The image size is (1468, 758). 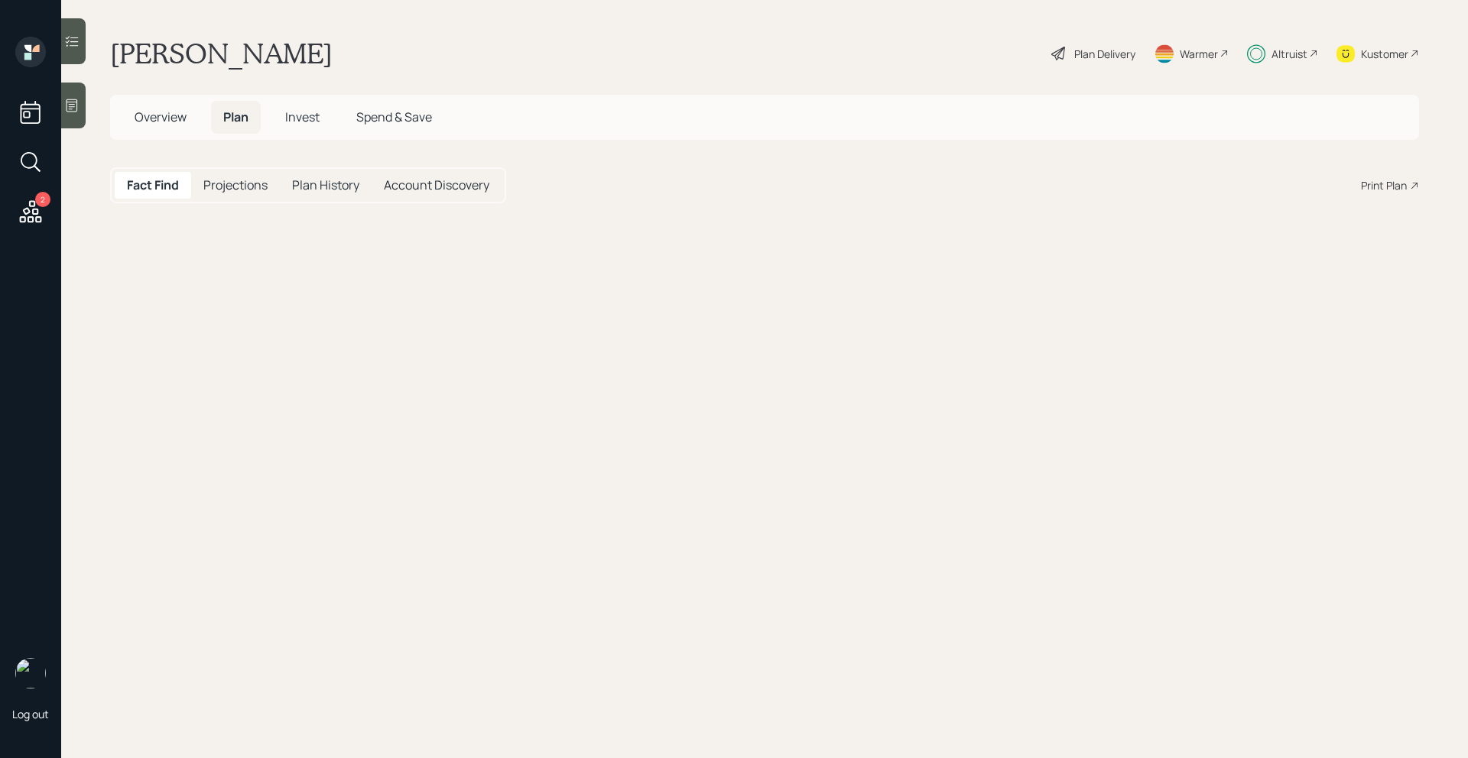 What do you see at coordinates (31, 714) in the screenshot?
I see `div: Log out` at bounding box center [31, 714].